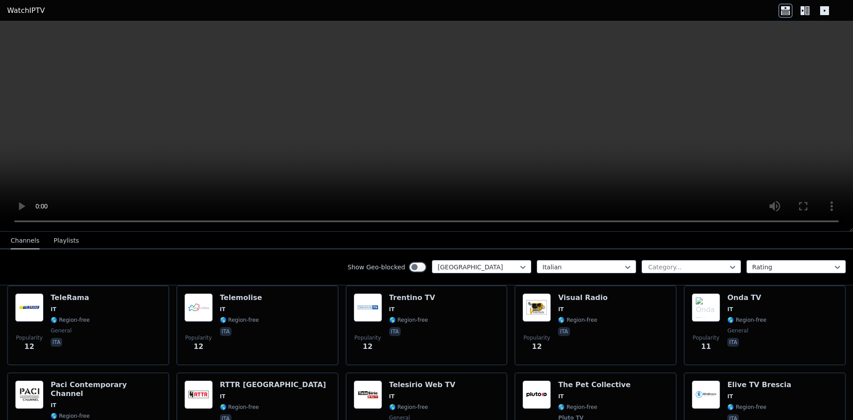  What do you see at coordinates (537, 395) in the screenshot?
I see `img: The Pet Collective` at bounding box center [537, 395].